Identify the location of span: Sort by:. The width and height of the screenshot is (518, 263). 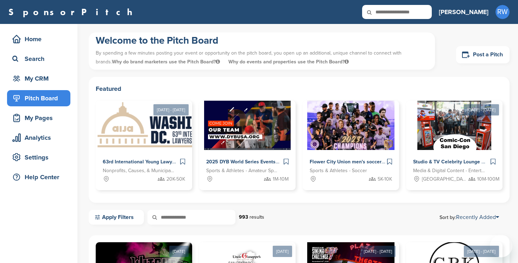
(469, 217).